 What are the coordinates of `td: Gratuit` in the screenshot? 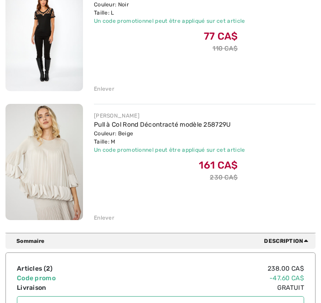 It's located at (219, 288).